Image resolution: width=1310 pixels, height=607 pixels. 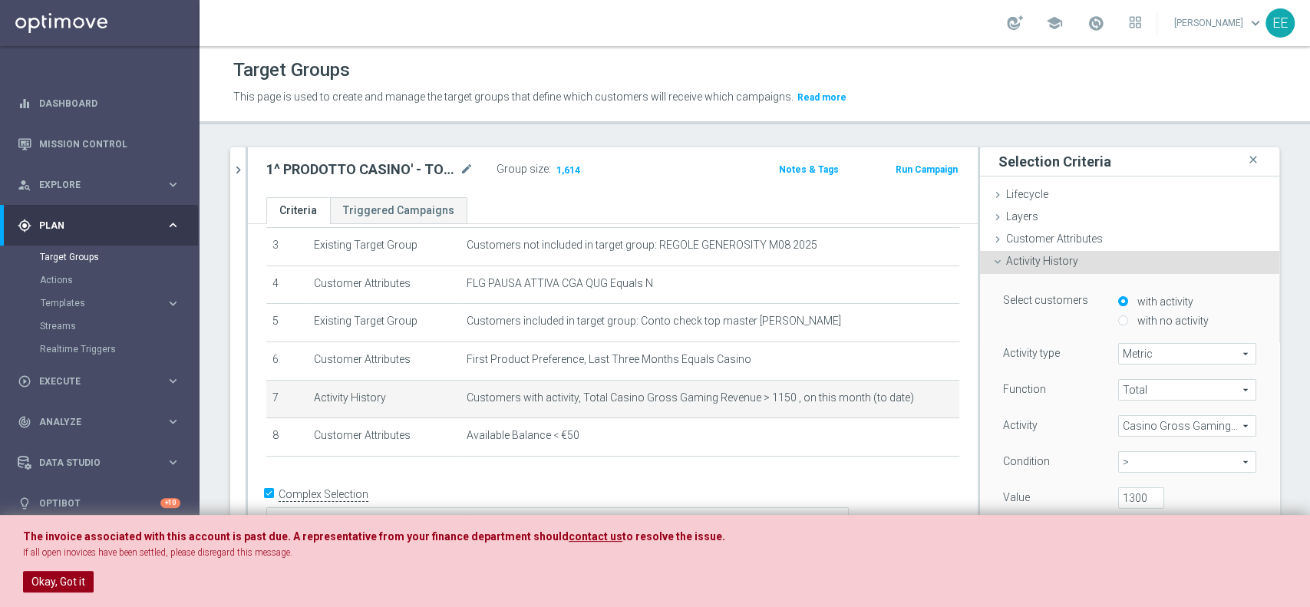 What do you see at coordinates (25, 104) in the screenshot?
I see `i: equalizer` at bounding box center [25, 104].